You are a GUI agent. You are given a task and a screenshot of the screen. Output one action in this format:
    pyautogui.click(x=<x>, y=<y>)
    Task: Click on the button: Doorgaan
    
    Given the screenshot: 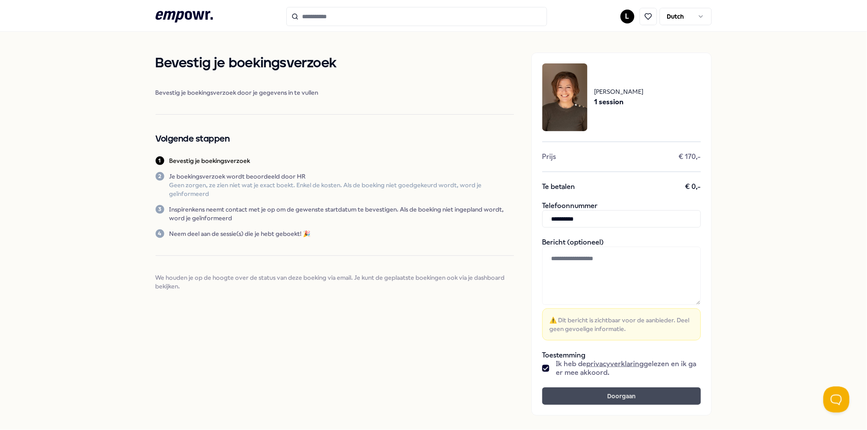 What is the action you would take?
    pyautogui.click(x=621, y=396)
    